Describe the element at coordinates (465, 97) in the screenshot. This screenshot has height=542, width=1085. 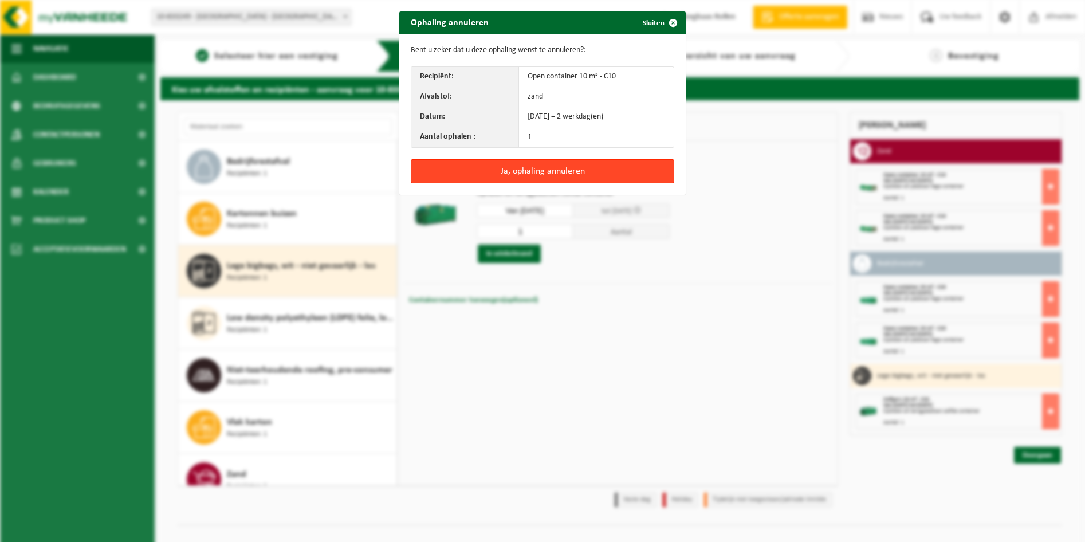
I see `th: Afvalstof:` at that location.